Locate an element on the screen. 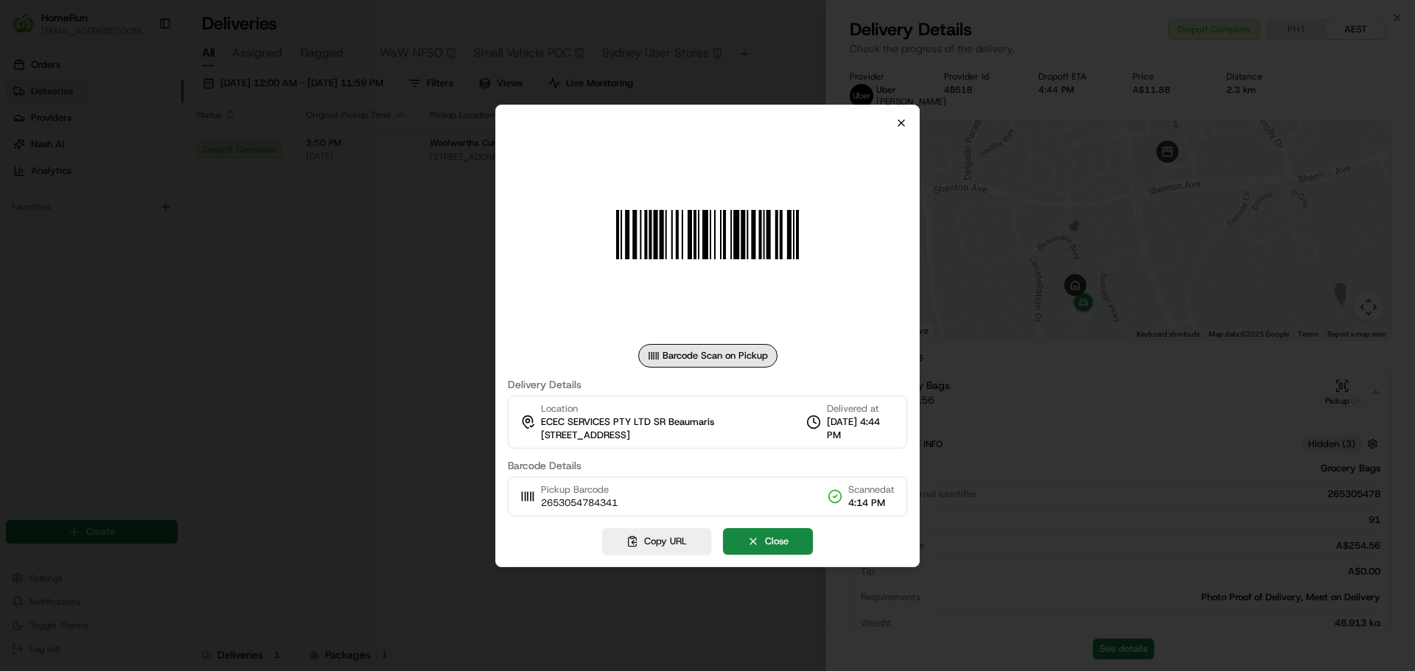 The height and width of the screenshot is (671, 1415). span: 2653054784341 is located at coordinates (579, 503).